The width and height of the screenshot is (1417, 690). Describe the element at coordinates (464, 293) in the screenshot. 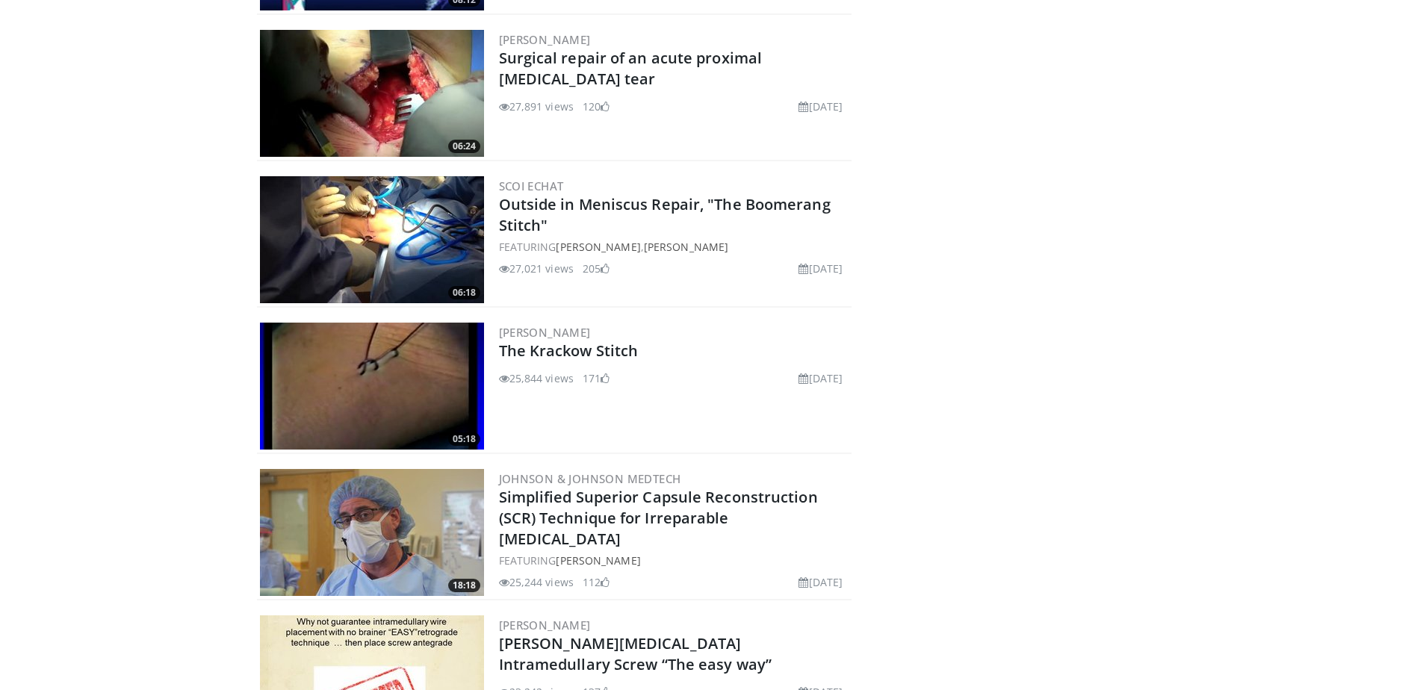

I see `span: 06:18` at that location.